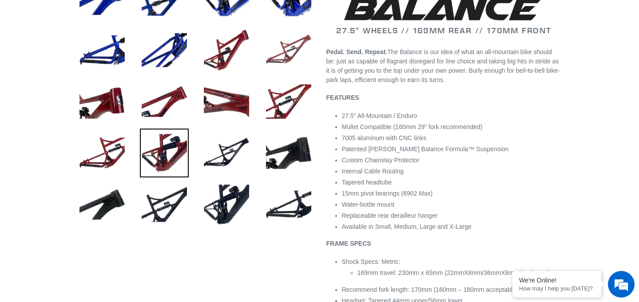  I want to click on span: 27.5” All-Mountain / Enduro, so click(380, 116).